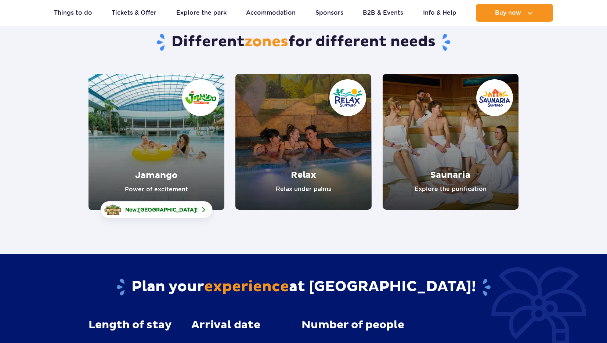 The image size is (607, 343). Describe the element at coordinates (514, 13) in the screenshot. I see `button: Buy now` at that location.